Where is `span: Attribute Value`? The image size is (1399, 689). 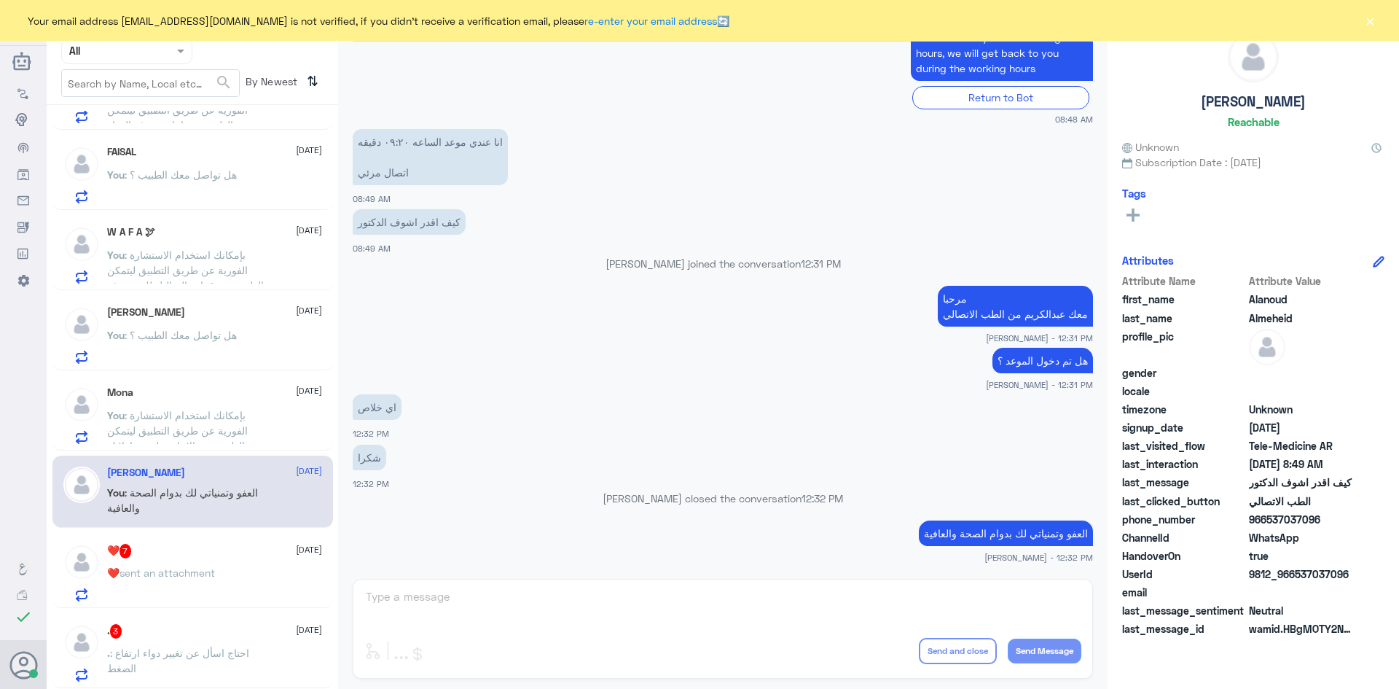 span: Attribute Value is located at coordinates (1302, 281).